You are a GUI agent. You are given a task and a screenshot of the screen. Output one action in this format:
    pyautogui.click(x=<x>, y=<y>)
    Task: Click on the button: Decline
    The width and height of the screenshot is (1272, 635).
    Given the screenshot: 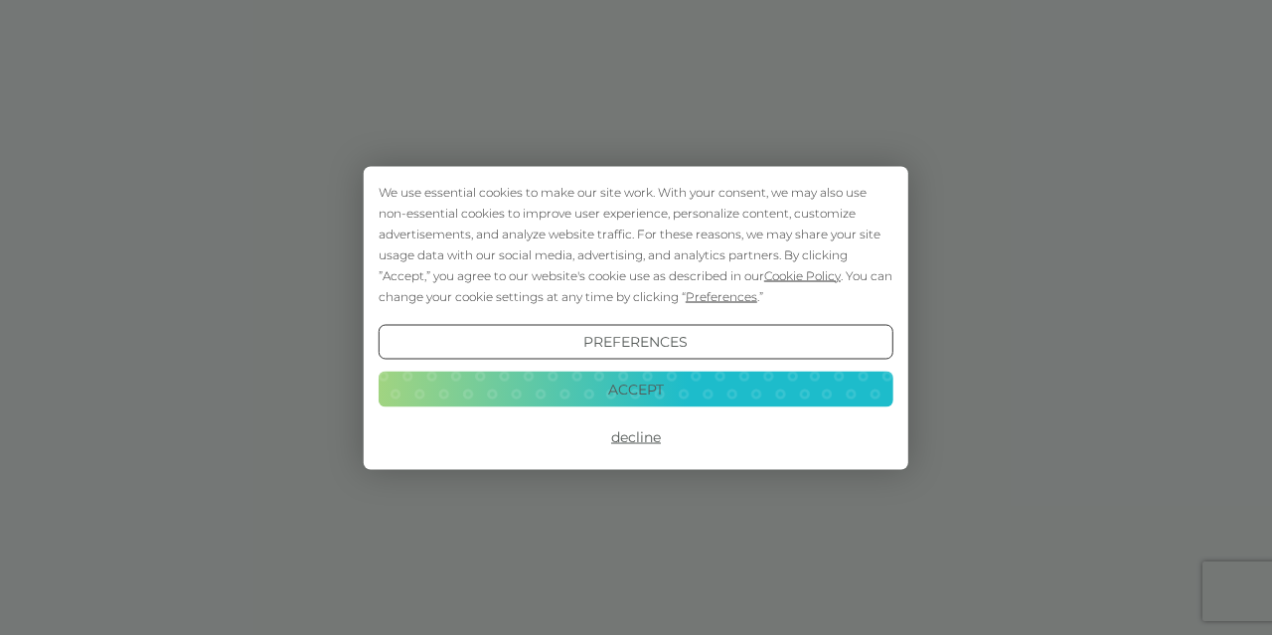 What is the action you would take?
    pyautogui.click(x=636, y=437)
    